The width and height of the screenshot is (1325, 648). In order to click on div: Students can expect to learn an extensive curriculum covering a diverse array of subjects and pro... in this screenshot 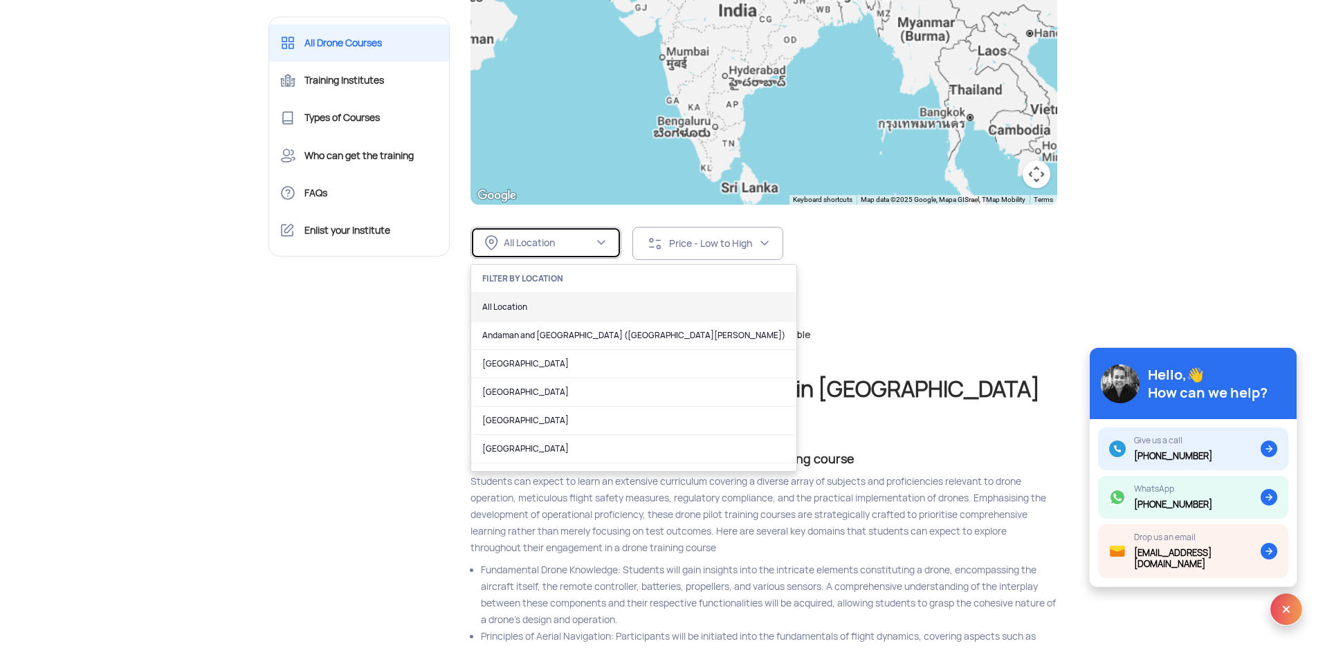, I will do `click(764, 515)`.